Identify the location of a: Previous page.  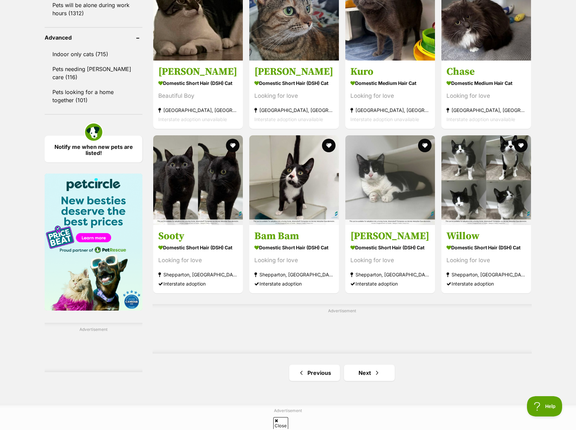
(315, 373).